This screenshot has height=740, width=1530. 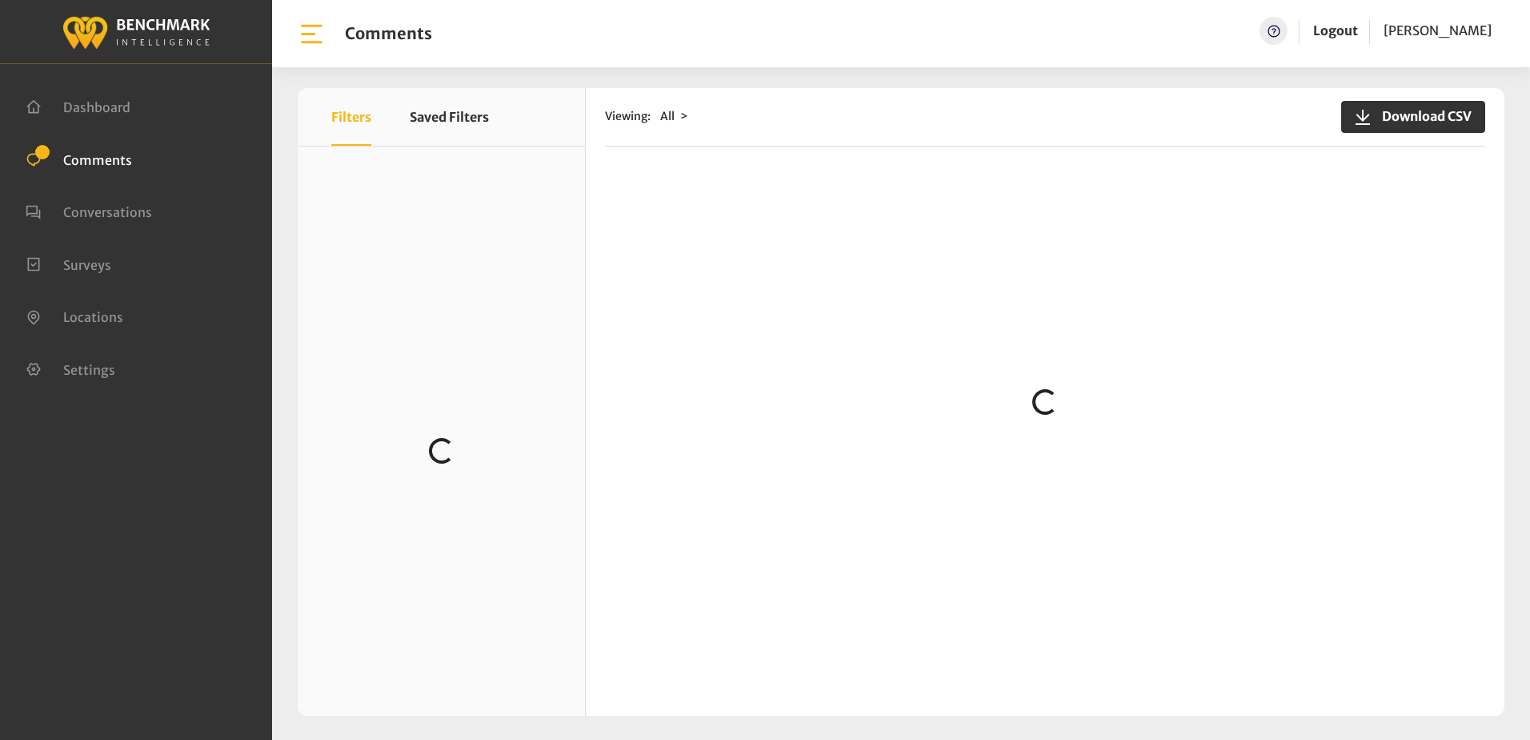 What do you see at coordinates (78, 106) in the screenshot?
I see `a: Dashboard` at bounding box center [78, 106].